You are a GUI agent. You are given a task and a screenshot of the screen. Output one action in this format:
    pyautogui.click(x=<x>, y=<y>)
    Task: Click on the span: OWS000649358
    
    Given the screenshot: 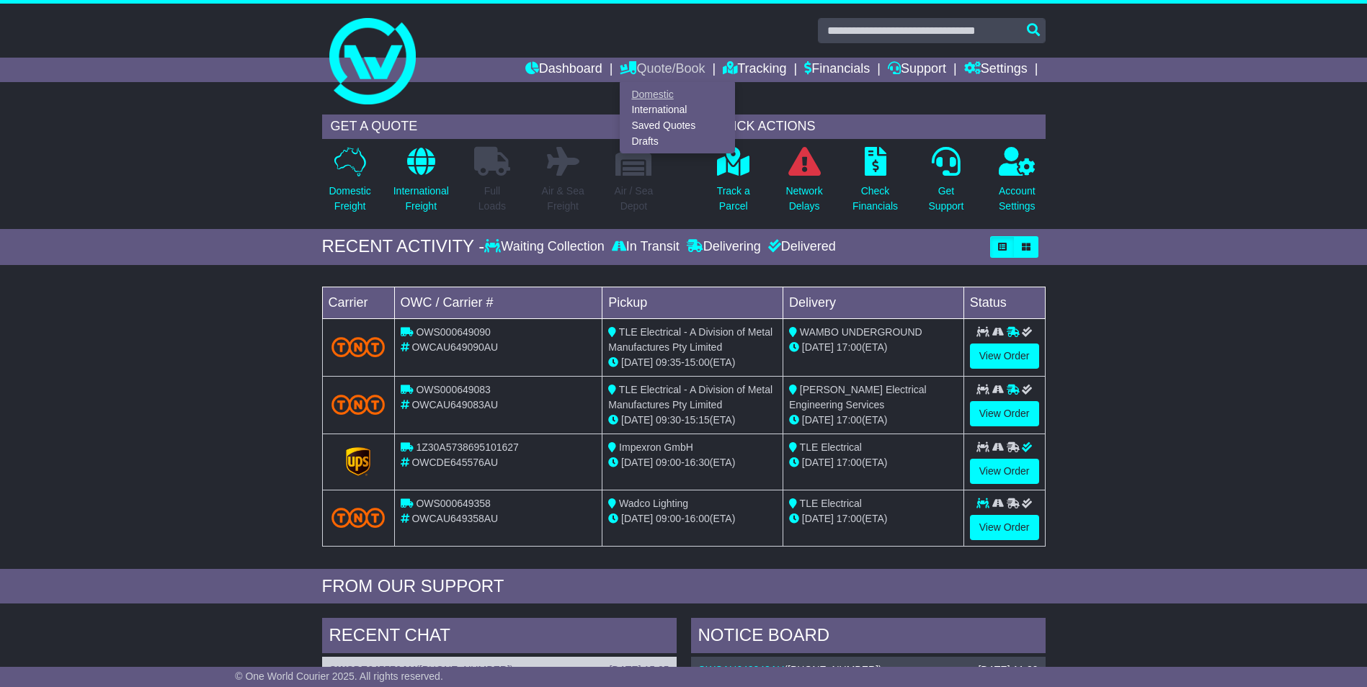 What is the action you would take?
    pyautogui.click(x=453, y=504)
    